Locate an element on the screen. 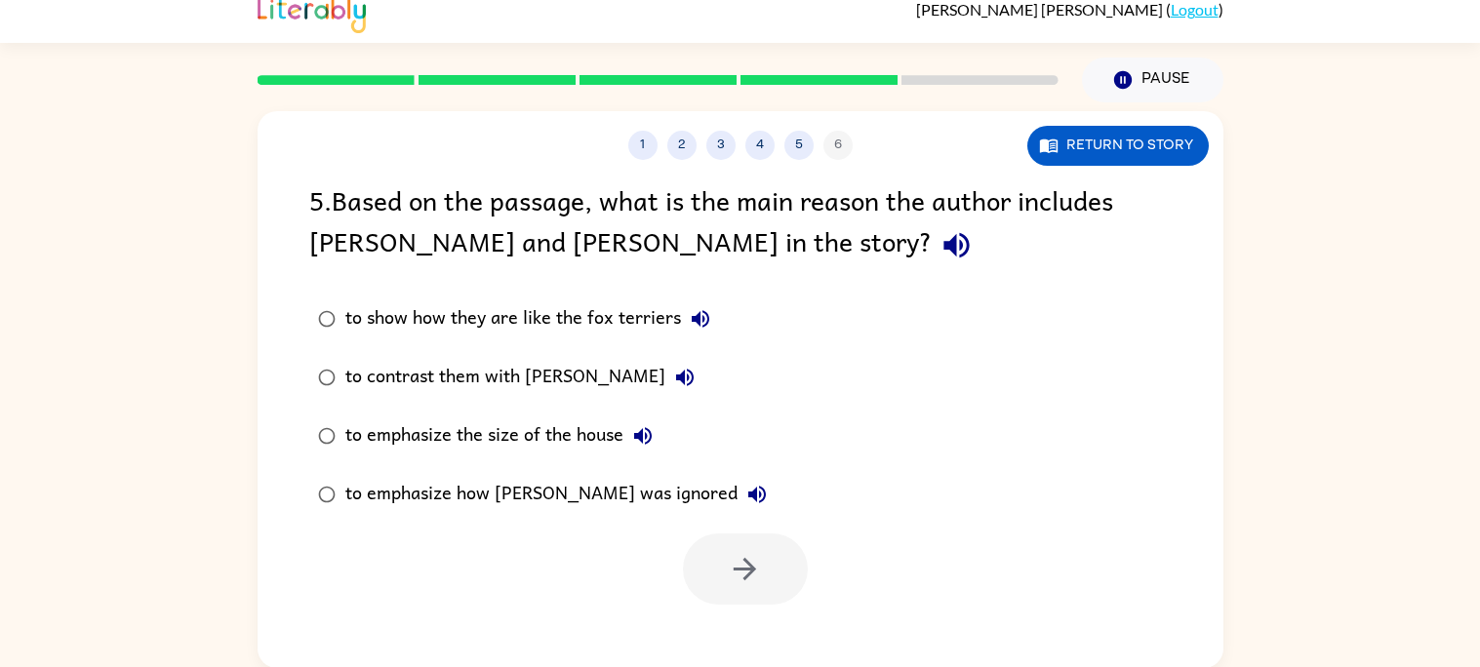 The height and width of the screenshot is (667, 1480). button: 3 is located at coordinates (721, 145).